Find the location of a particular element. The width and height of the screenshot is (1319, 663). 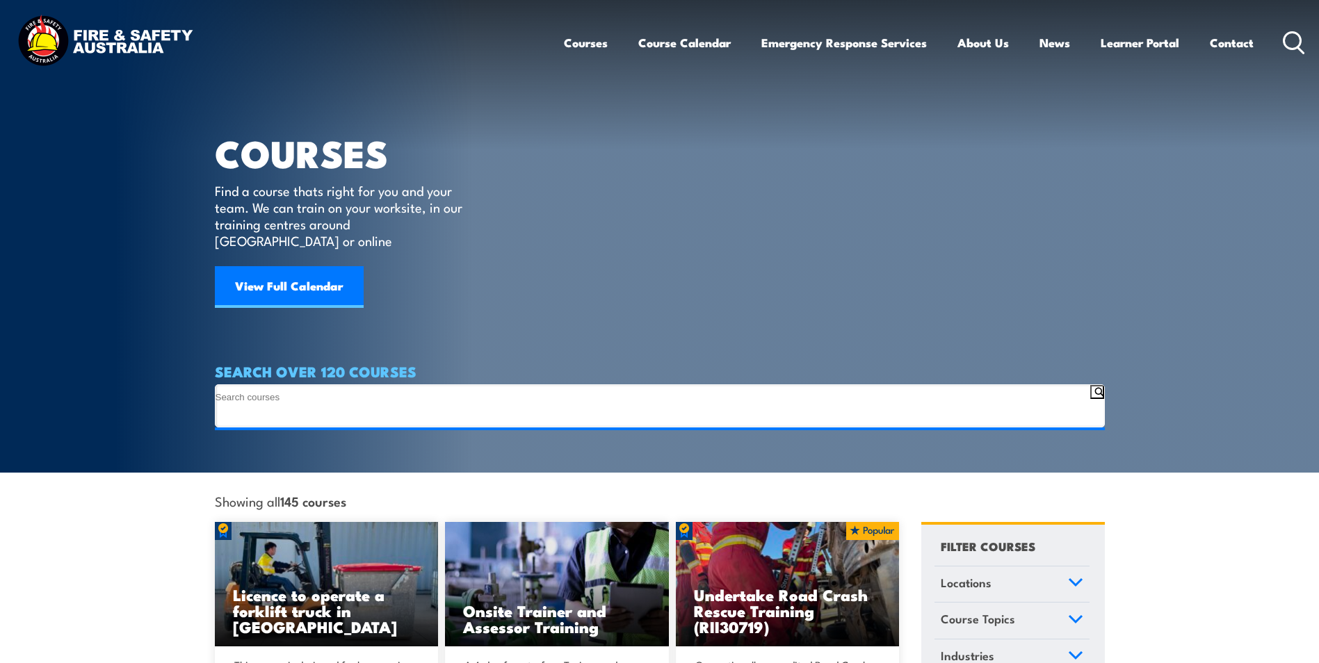

img: Licence to operate a forklift truck Training is located at coordinates (327, 585).